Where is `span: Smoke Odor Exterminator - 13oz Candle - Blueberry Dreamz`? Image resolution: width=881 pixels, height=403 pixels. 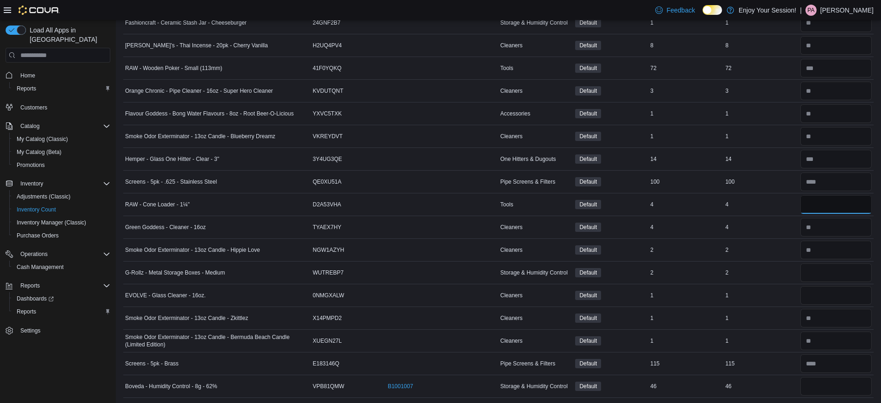
span: Smoke Odor Exterminator - 13oz Candle - Blueberry Dreamz is located at coordinates (200, 136).